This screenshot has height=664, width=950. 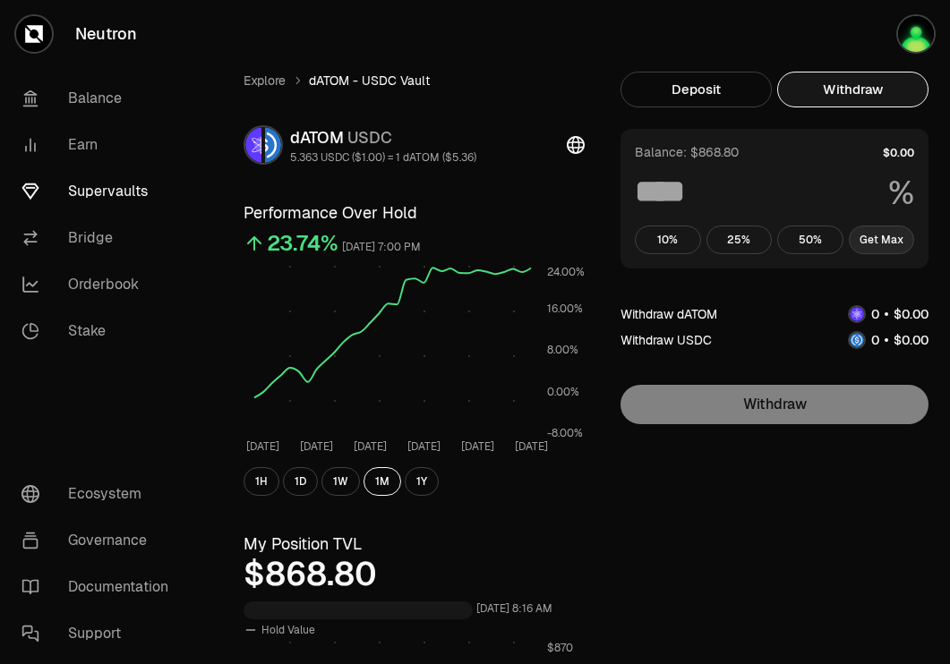 What do you see at coordinates (264, 81) in the screenshot?
I see `a: Explore` at bounding box center [264, 81].